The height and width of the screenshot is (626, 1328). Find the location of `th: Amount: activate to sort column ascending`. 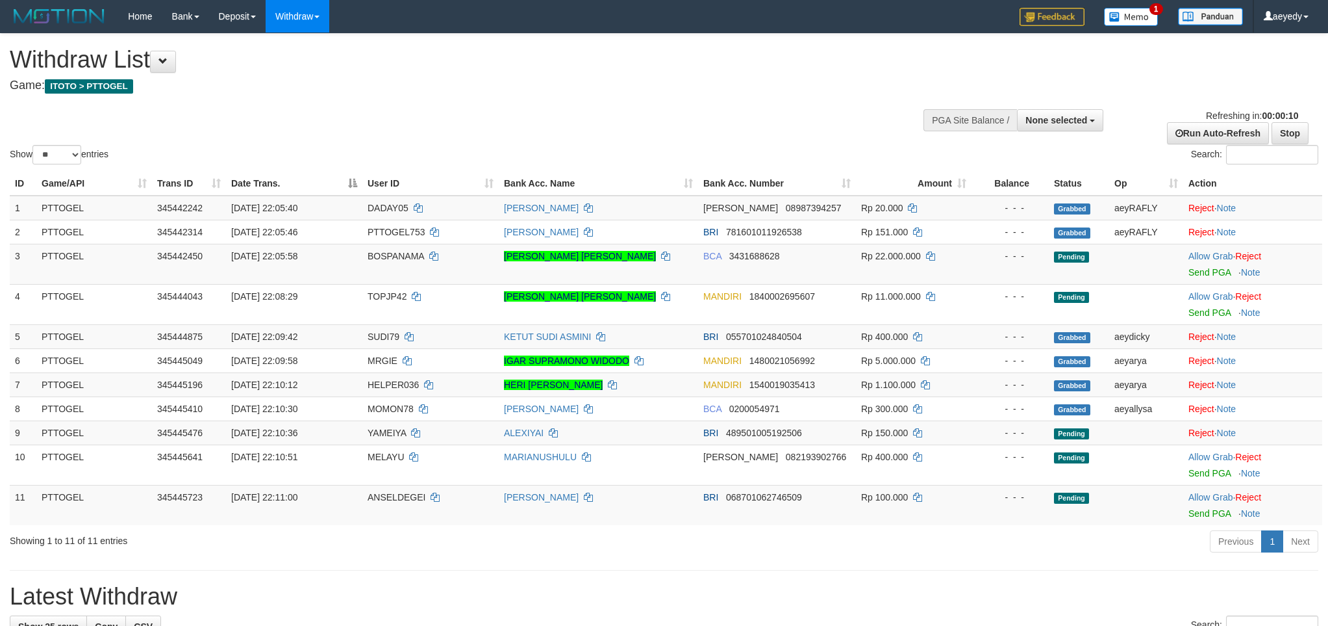

th: Amount: activate to sort column ascending is located at coordinates (914, 183).